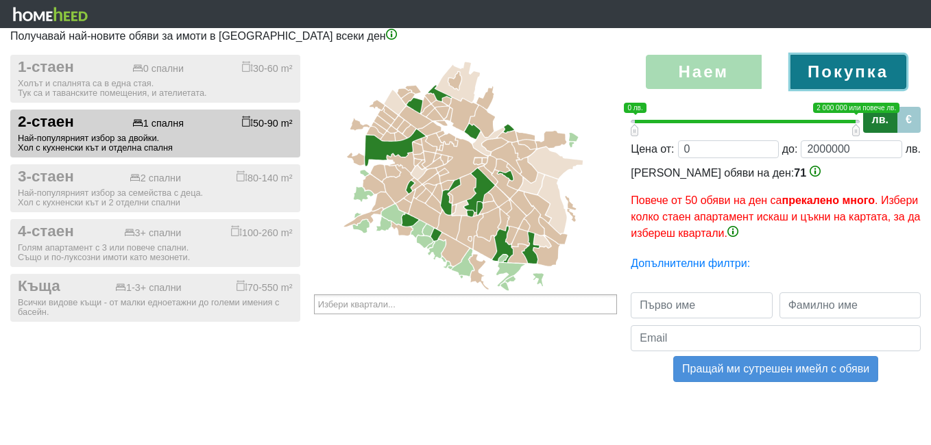 The width and height of the screenshot is (931, 445). Describe the element at coordinates (267, 123) in the screenshot. I see `div: 50-90 m²` at that location.